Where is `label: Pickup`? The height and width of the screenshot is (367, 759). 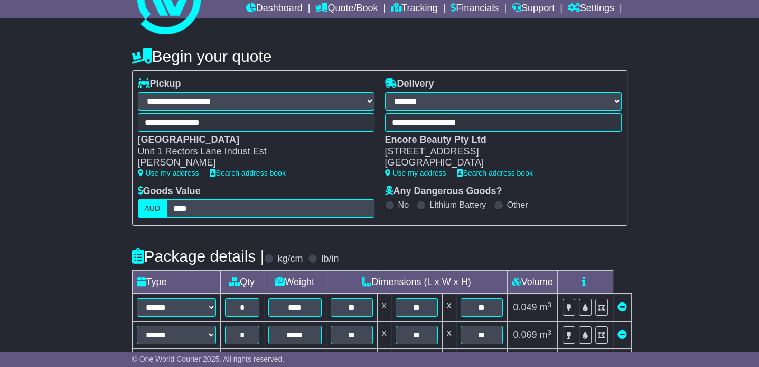
label: Pickup is located at coordinates (160, 84).